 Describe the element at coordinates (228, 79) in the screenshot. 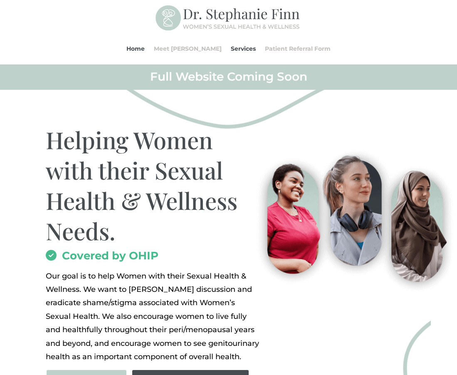

I see `h2: Full Website Coming Soon` at that location.